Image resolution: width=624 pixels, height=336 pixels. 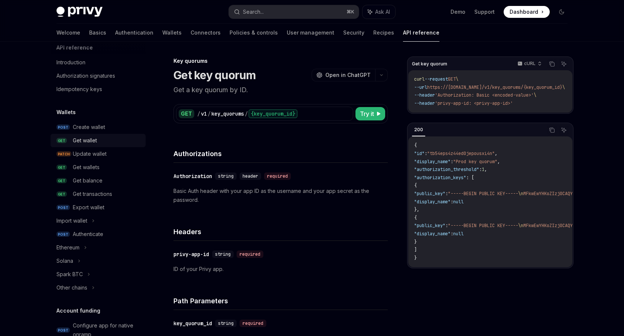 I want to click on a: GETGet wallets, so click(x=98, y=167).